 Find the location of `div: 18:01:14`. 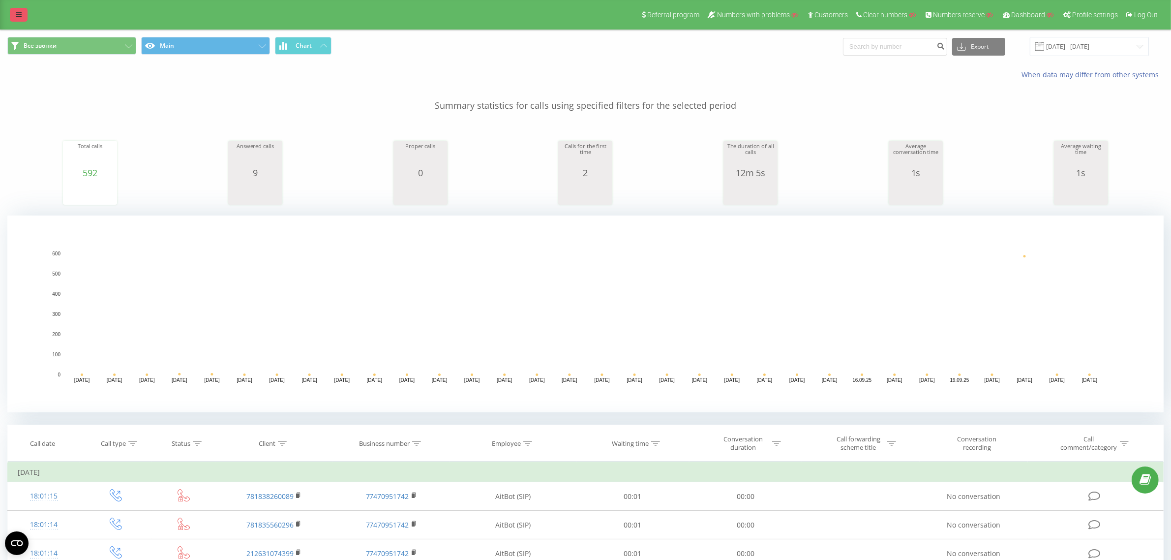

div: 18:01:14 is located at coordinates (44, 524).